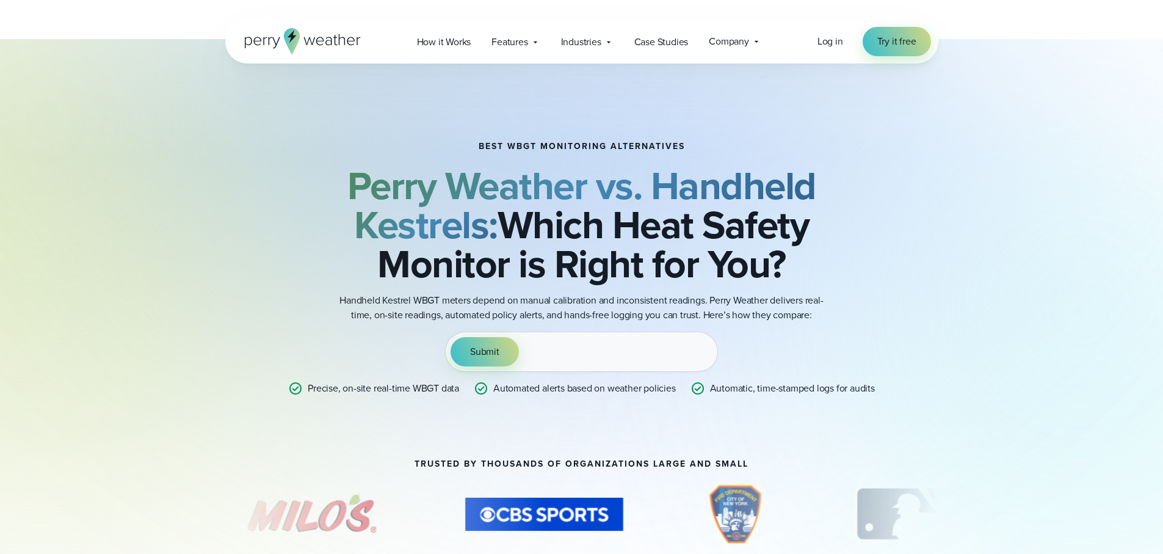  I want to click on div: 1 of 27, so click(312, 514).